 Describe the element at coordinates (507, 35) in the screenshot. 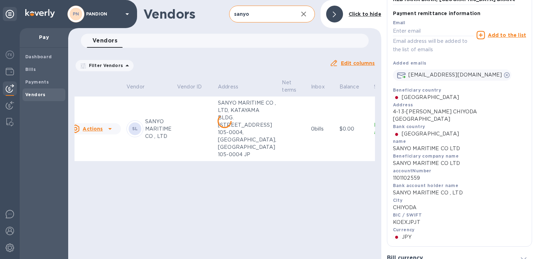

I see `u: Add to the list` at that location.